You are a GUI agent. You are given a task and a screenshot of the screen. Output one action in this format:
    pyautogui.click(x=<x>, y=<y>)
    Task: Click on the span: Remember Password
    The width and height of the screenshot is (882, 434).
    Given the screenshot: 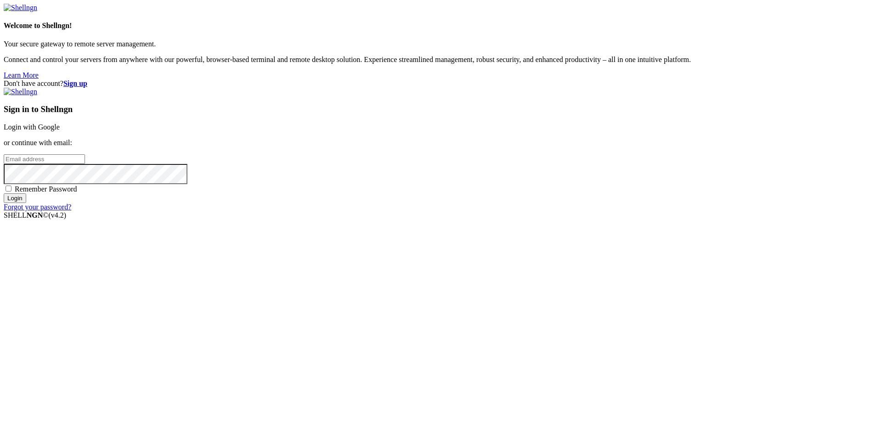 What is the action you would take?
    pyautogui.click(x=46, y=189)
    